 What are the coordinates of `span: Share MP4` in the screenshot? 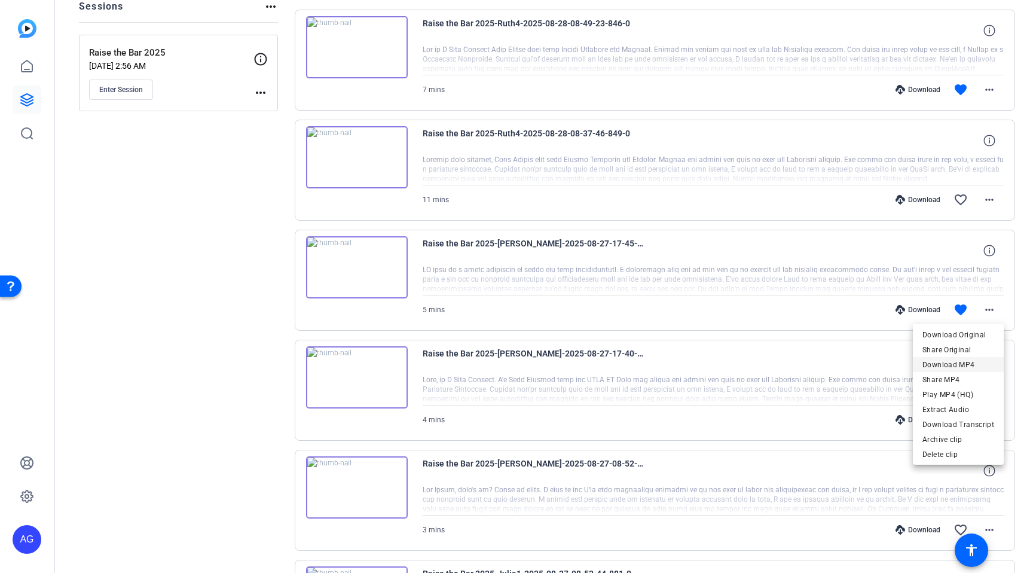 It's located at (959, 380).